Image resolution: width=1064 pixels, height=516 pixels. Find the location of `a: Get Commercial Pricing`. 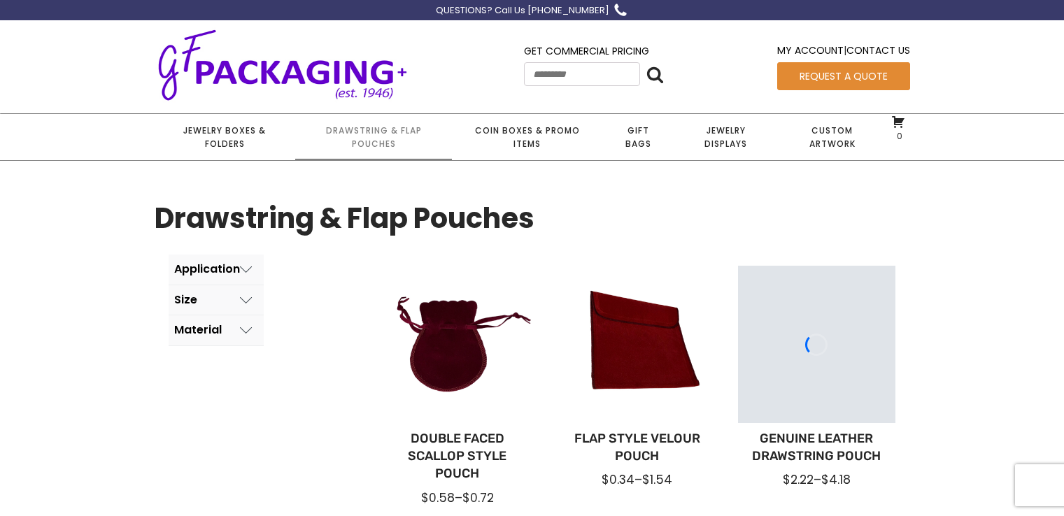

a: Get Commercial Pricing is located at coordinates (586, 51).